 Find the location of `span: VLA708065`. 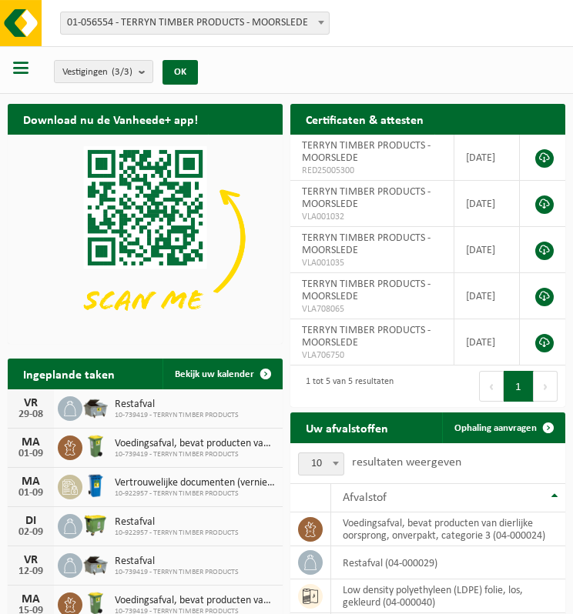

span: VLA708065 is located at coordinates (372, 309).